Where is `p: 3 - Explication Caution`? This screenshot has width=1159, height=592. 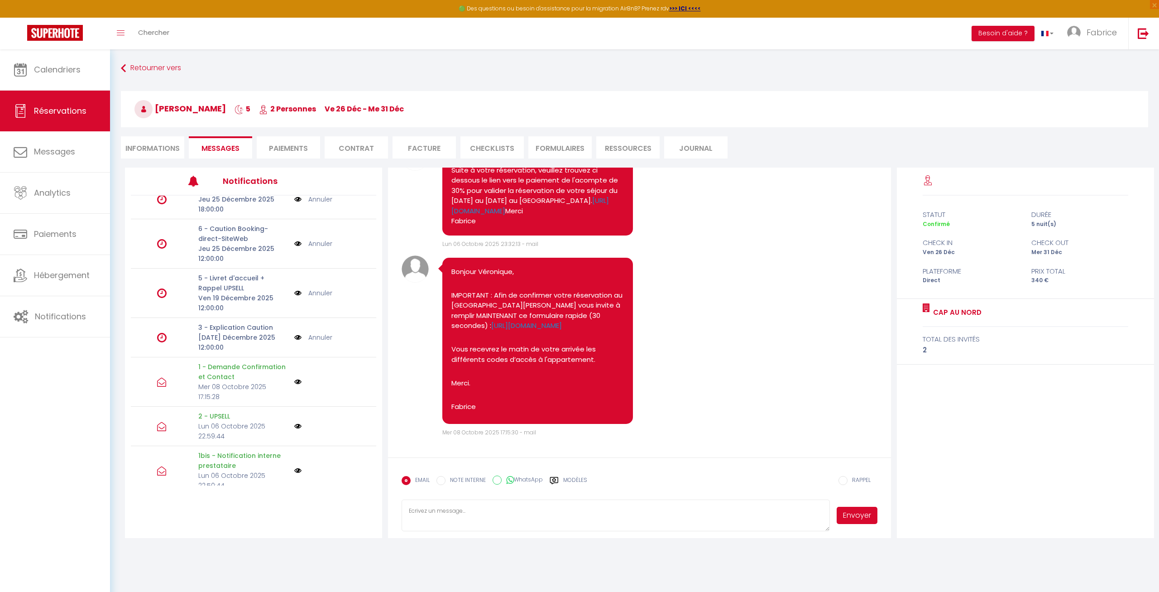 p: 3 - Explication Caution is located at coordinates (244, 327).